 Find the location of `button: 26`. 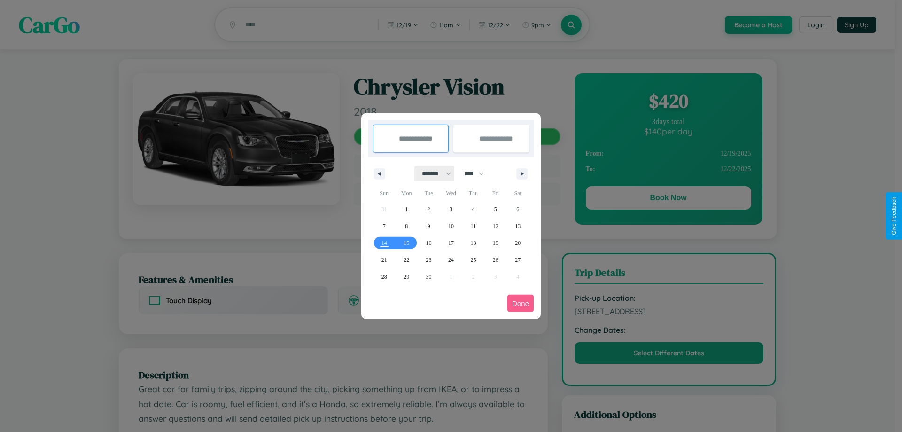

button: 26 is located at coordinates (495, 260).